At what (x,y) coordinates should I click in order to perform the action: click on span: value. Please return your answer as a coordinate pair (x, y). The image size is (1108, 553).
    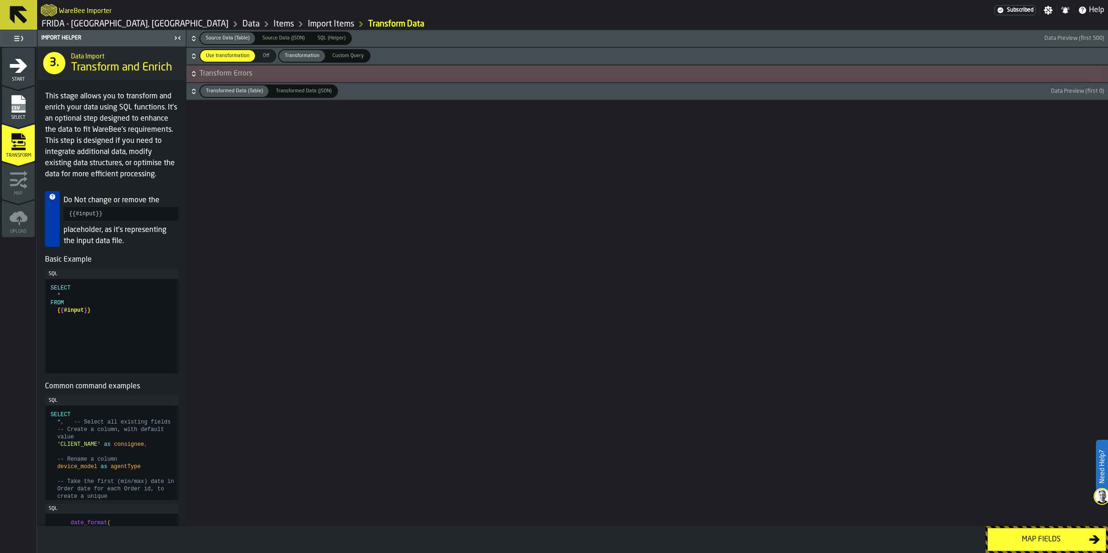
    Looking at the image, I should click on (65, 437).